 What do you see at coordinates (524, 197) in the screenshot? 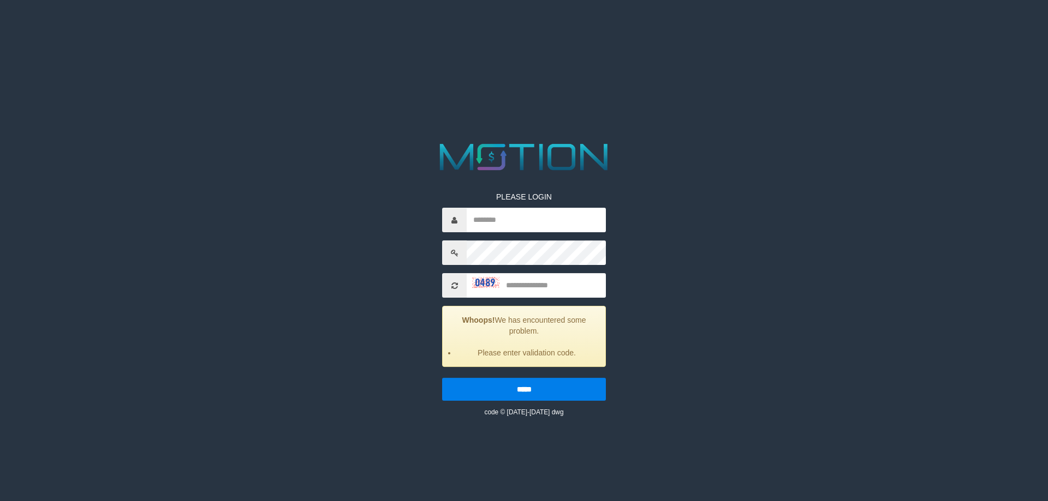
I see `p: PLEASE LOGIN` at bounding box center [524, 197].